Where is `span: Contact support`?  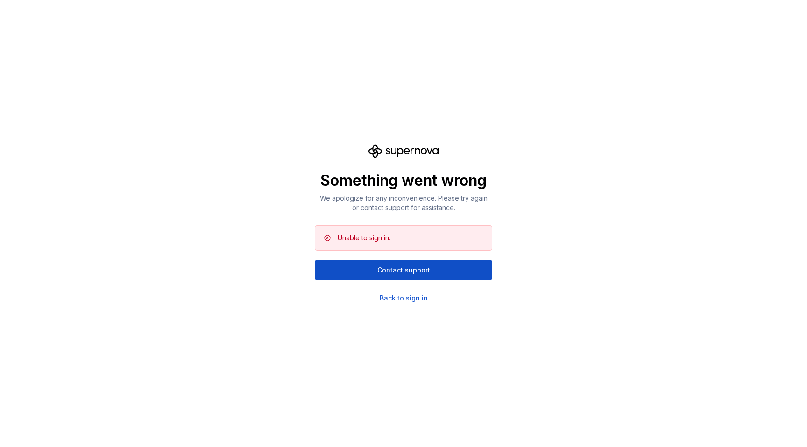 span: Contact support is located at coordinates (403, 270).